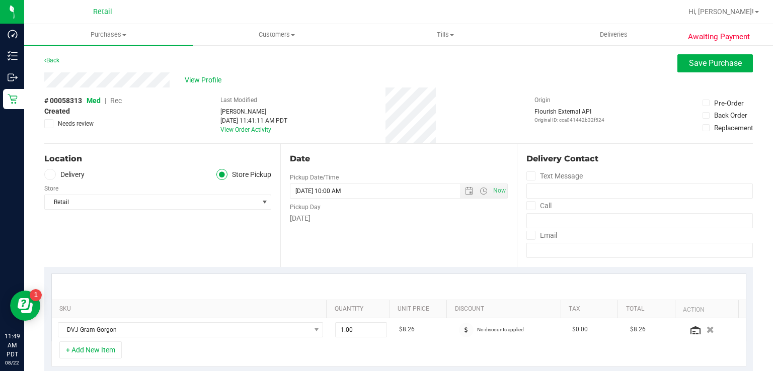 The width and height of the screenshot is (773, 371). What do you see at coordinates (6, 6) in the screenshot?
I see `span: 1` at bounding box center [6, 6].